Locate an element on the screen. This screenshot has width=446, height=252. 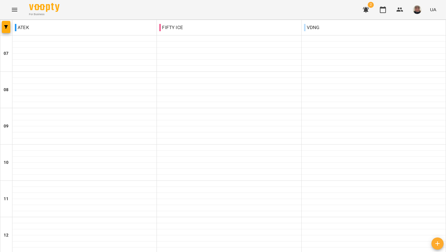
span: 2 is located at coordinates (371, 5).